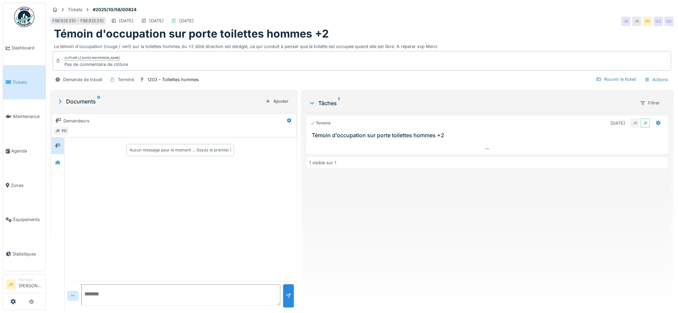 Image resolution: width=678 pixels, height=313 pixels. Describe the element at coordinates (24, 254) in the screenshot. I see `a: Statistiques` at that location.